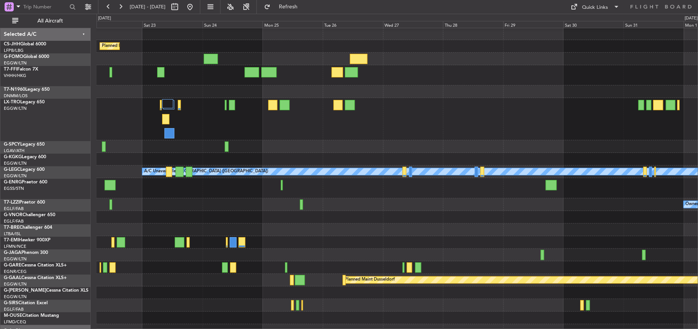  What do you see at coordinates (45, 7) in the screenshot?
I see `input: Trip Number` at bounding box center [45, 7].